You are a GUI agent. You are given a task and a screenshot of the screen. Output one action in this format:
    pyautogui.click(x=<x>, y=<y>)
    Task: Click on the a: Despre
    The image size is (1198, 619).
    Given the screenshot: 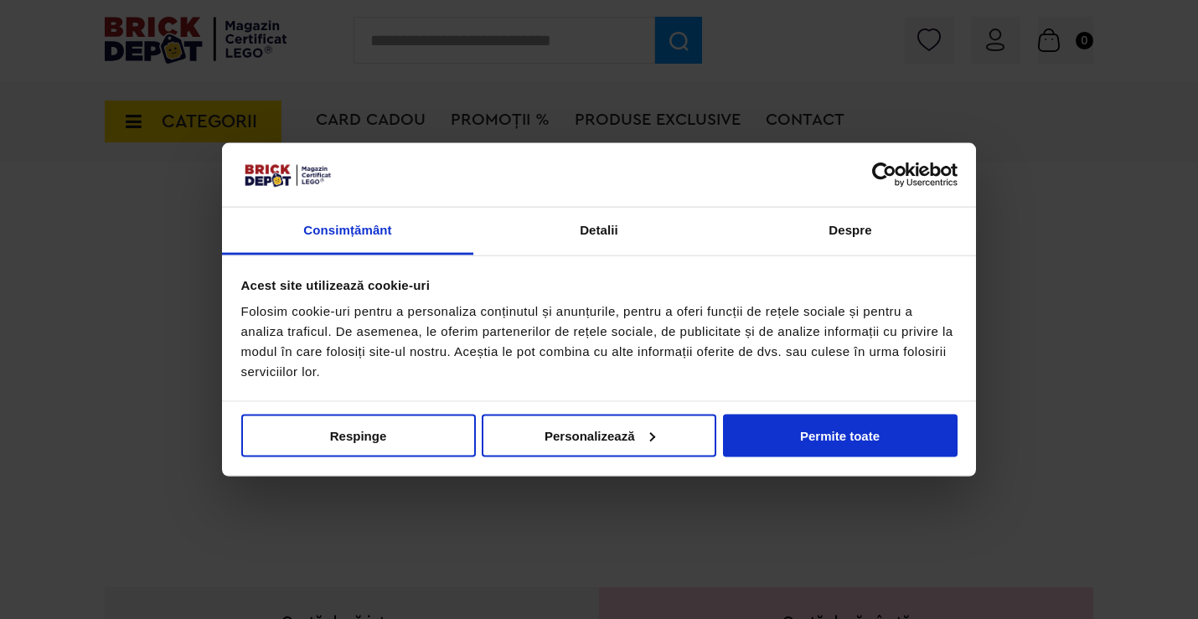 What is the action you would take?
    pyautogui.click(x=851, y=231)
    